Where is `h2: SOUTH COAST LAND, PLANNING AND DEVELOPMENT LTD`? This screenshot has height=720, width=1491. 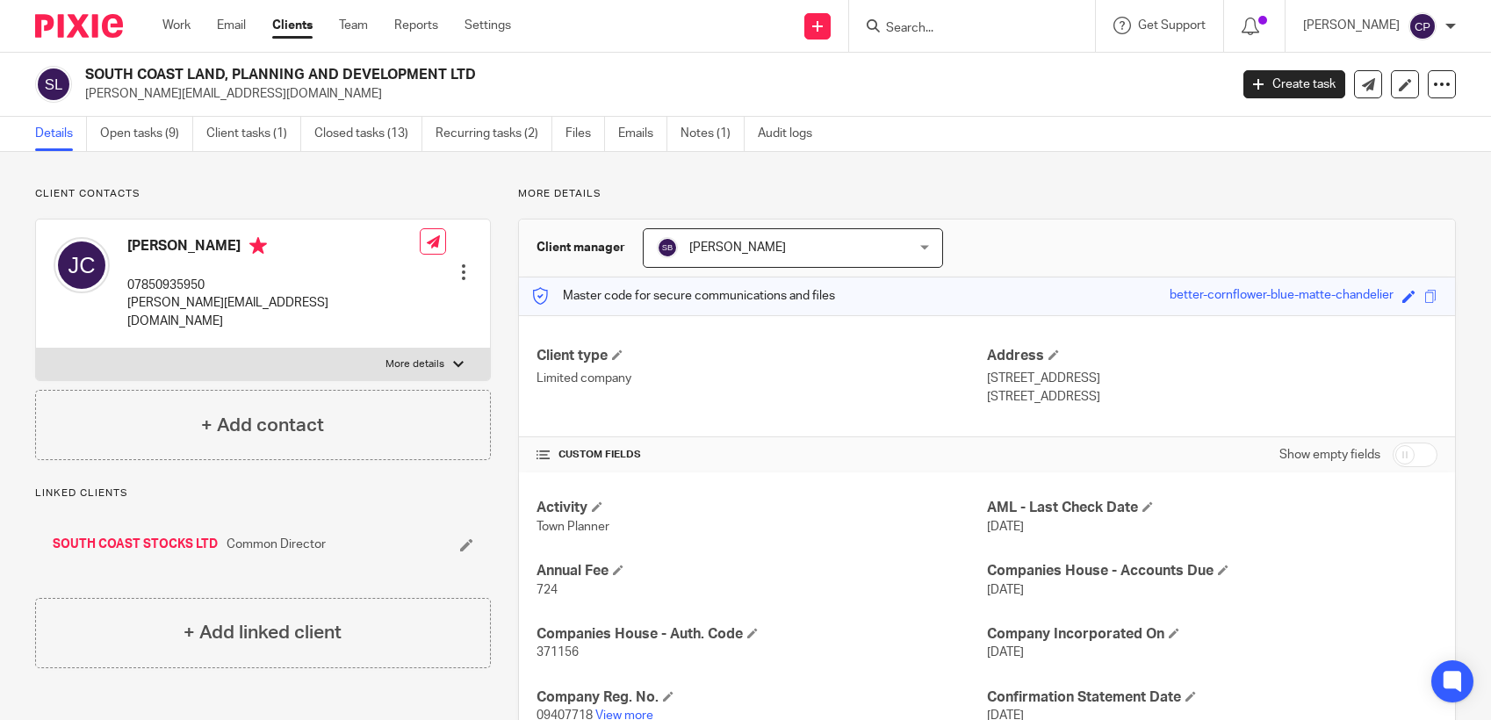
h2: SOUTH COAST LAND, PLANNING AND DEVELOPMENT LTD is located at coordinates (537, 75).